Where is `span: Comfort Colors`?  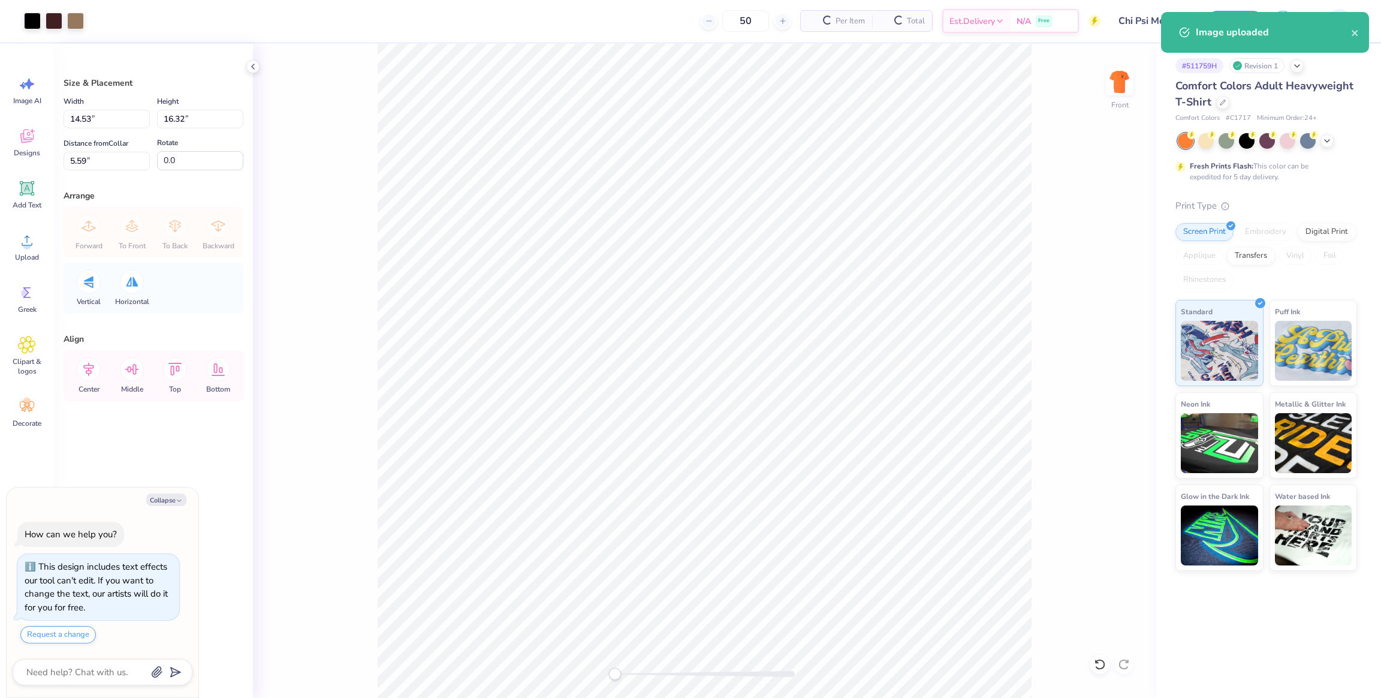 span: Comfort Colors is located at coordinates (1198, 118).